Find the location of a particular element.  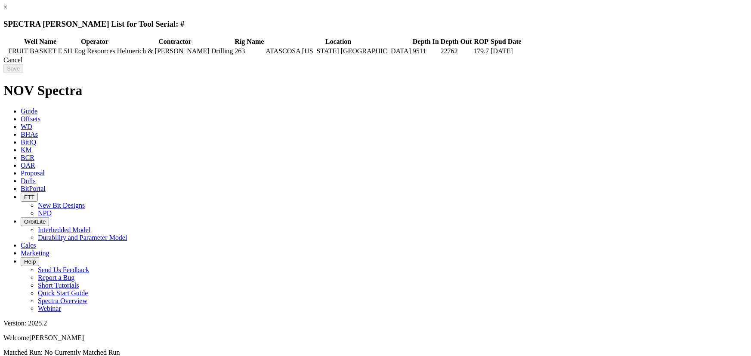

a: Spectra Overview is located at coordinates (62, 301).